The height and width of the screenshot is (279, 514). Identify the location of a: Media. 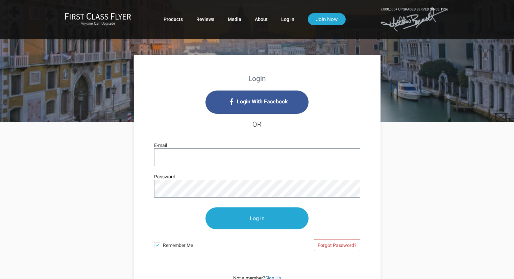
(235, 19).